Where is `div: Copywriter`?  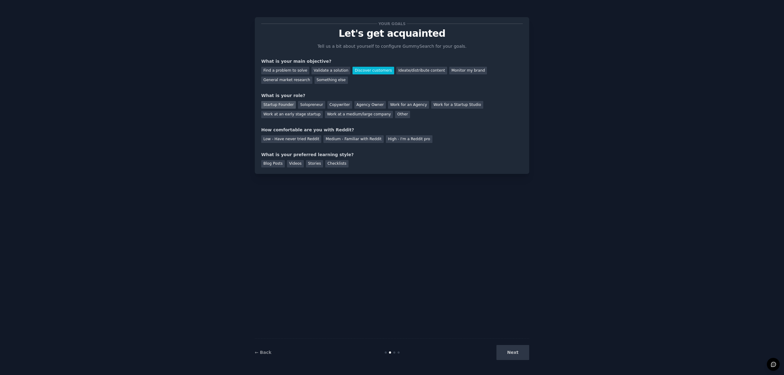 div: Copywriter is located at coordinates (340, 105).